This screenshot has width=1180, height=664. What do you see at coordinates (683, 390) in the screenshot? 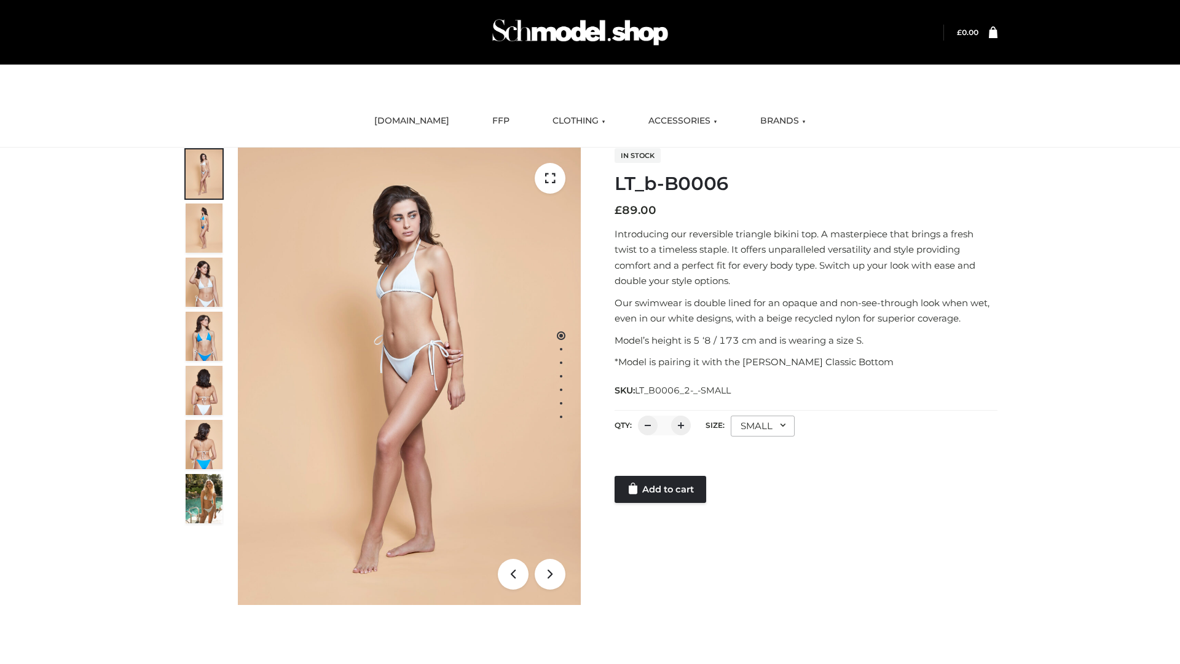
I see `span: LT_B0006_2-_-SMALL` at bounding box center [683, 390].